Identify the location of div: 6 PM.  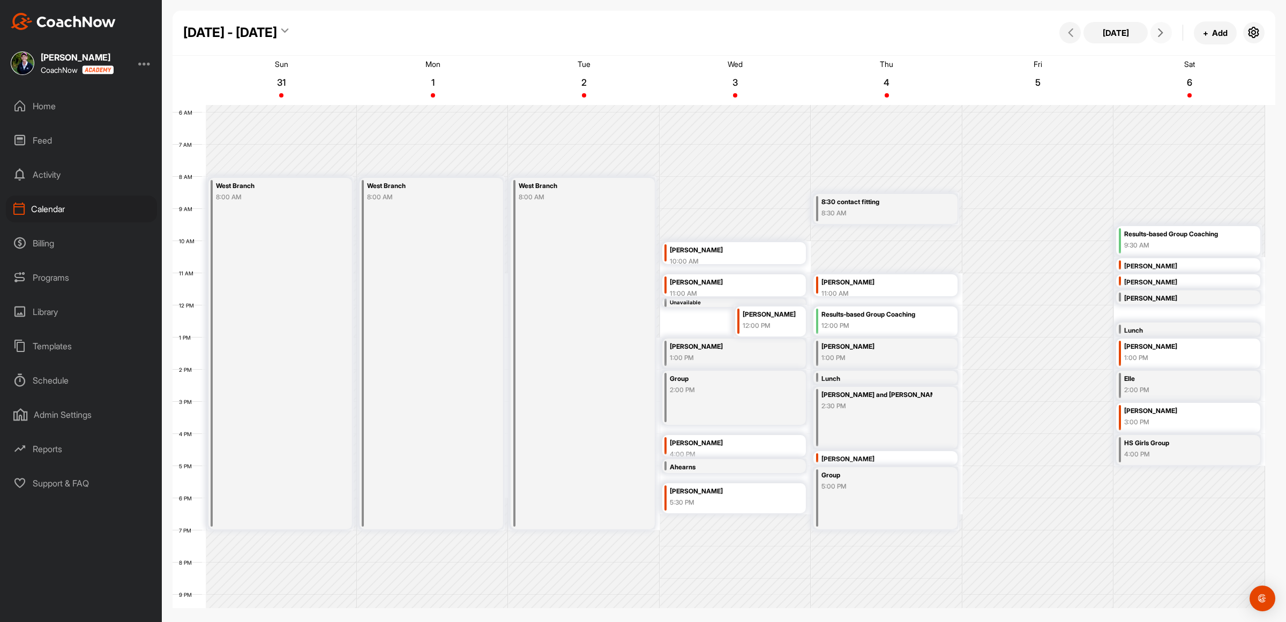
(188, 498).